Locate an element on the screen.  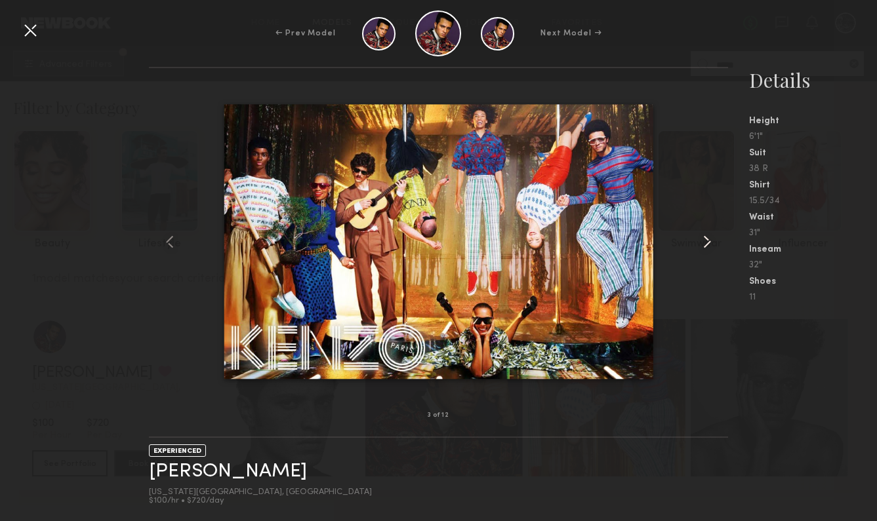
div: 31" is located at coordinates (813, 233).